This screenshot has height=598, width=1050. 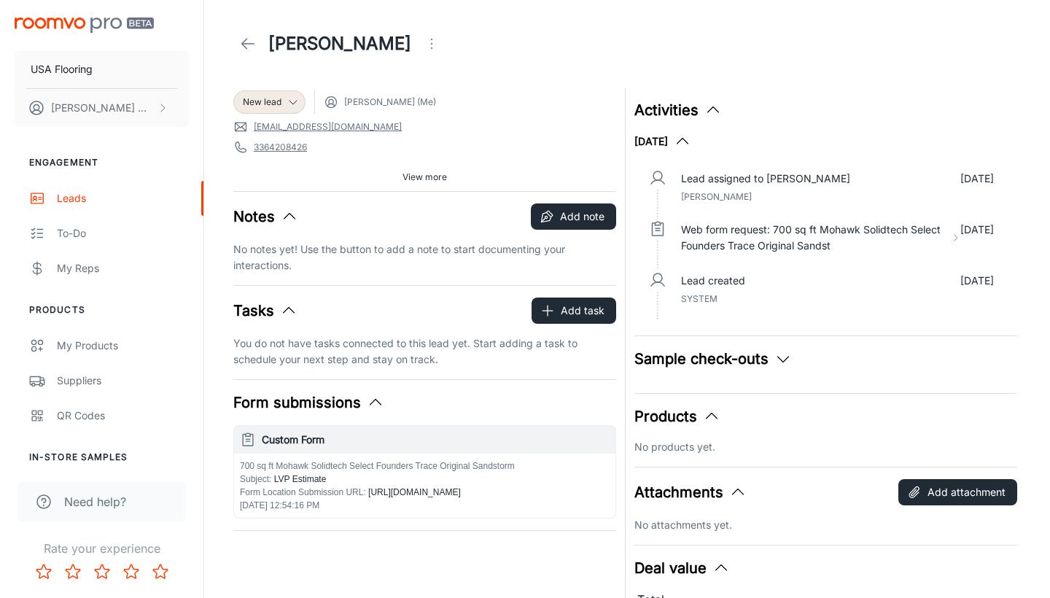 What do you see at coordinates (309, 403) in the screenshot?
I see `button: Form submissions` at bounding box center [309, 403].